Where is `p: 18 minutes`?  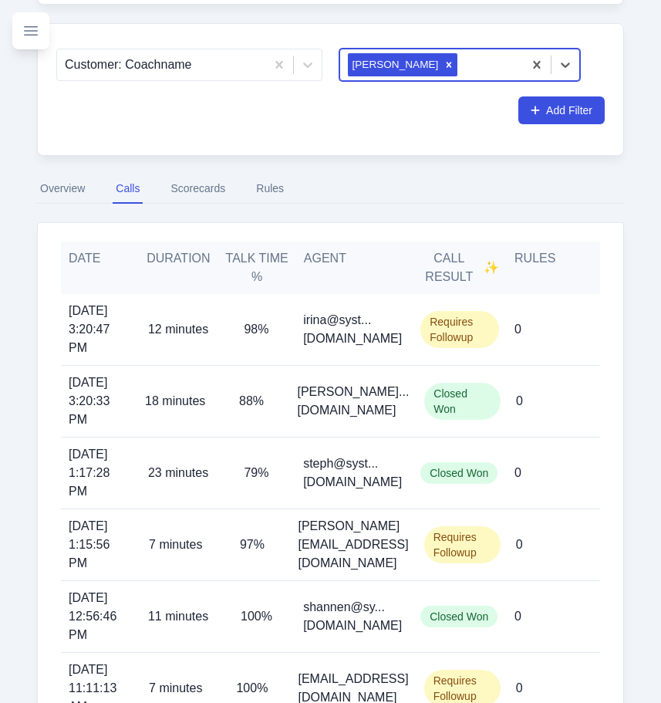 p: 18 minutes is located at coordinates (175, 401).